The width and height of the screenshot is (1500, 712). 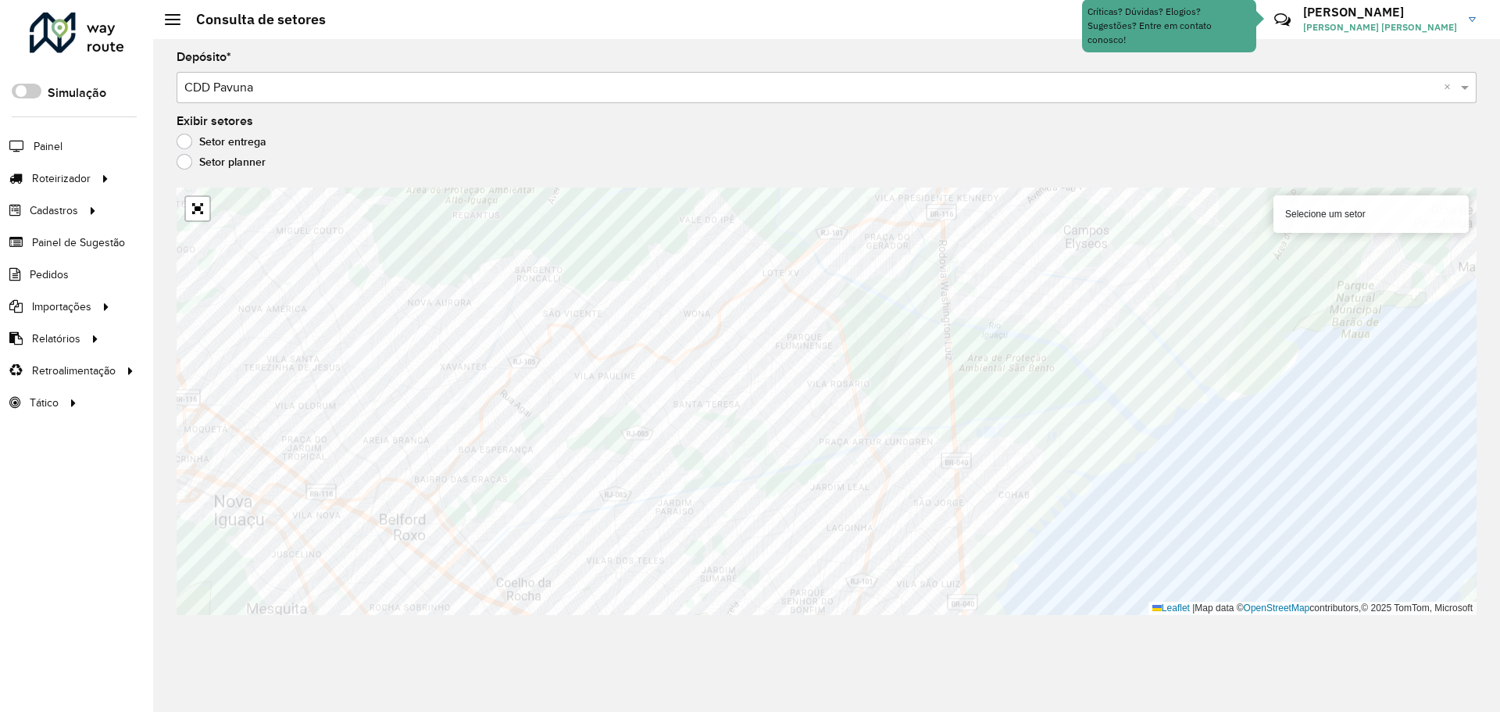 I want to click on span: Cadastros, so click(x=54, y=210).